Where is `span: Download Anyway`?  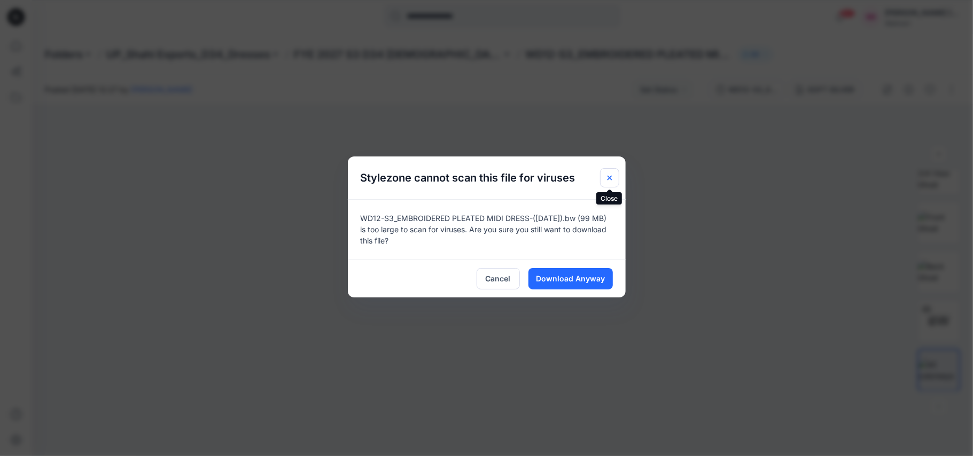 span: Download Anyway is located at coordinates (570, 278).